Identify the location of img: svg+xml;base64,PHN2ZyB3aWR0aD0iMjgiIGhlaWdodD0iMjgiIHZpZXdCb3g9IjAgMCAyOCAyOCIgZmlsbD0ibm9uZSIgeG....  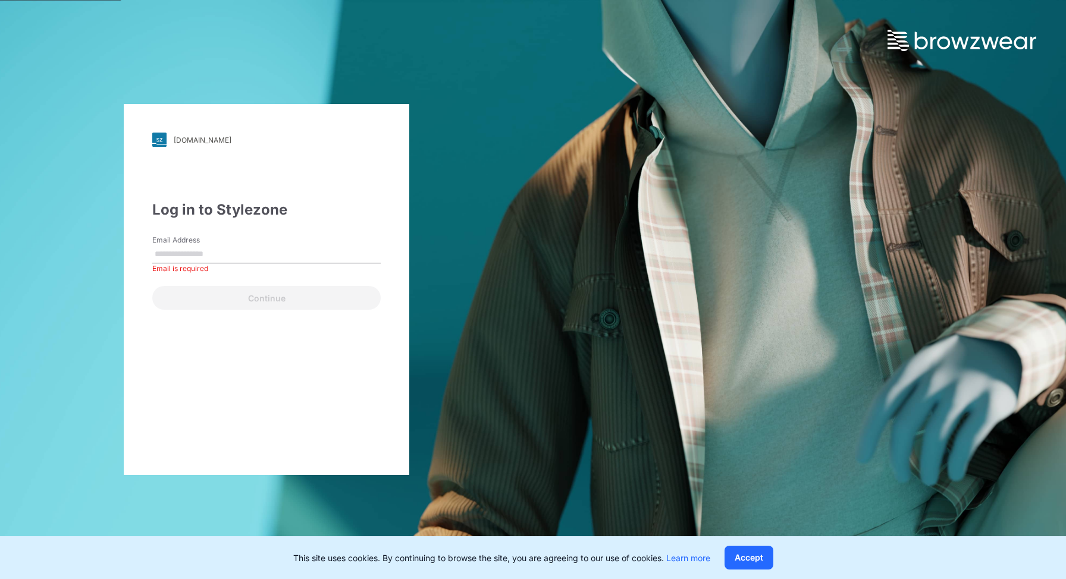
(159, 140).